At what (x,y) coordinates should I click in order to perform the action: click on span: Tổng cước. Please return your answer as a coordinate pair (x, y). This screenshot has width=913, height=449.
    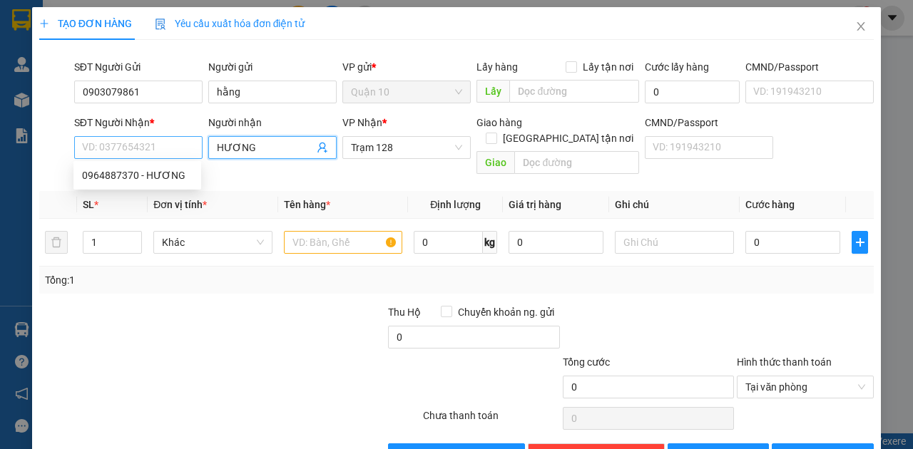
    Looking at the image, I should click on (586, 362).